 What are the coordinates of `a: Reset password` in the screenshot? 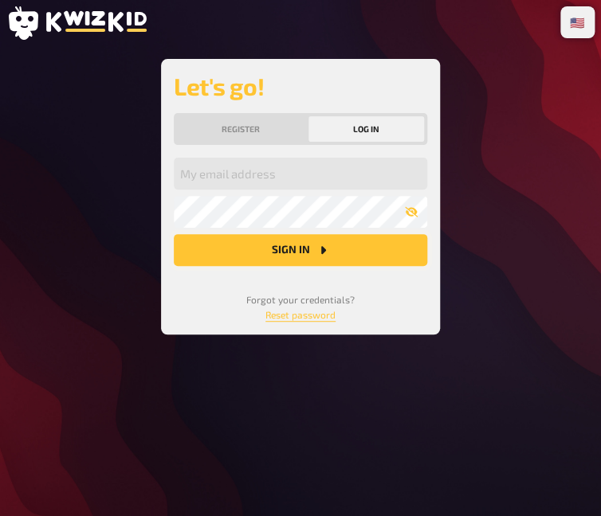 It's located at (300, 315).